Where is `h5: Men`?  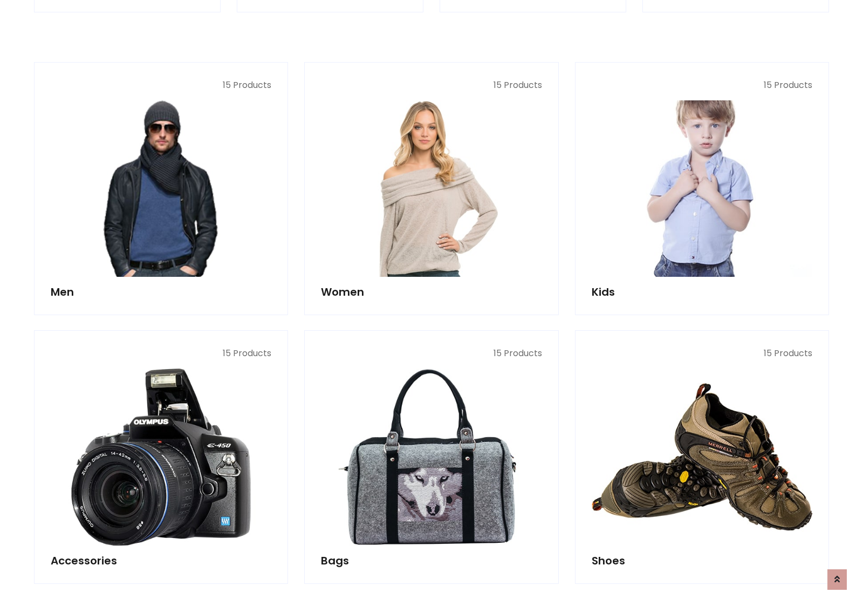 h5: Men is located at coordinates (161, 292).